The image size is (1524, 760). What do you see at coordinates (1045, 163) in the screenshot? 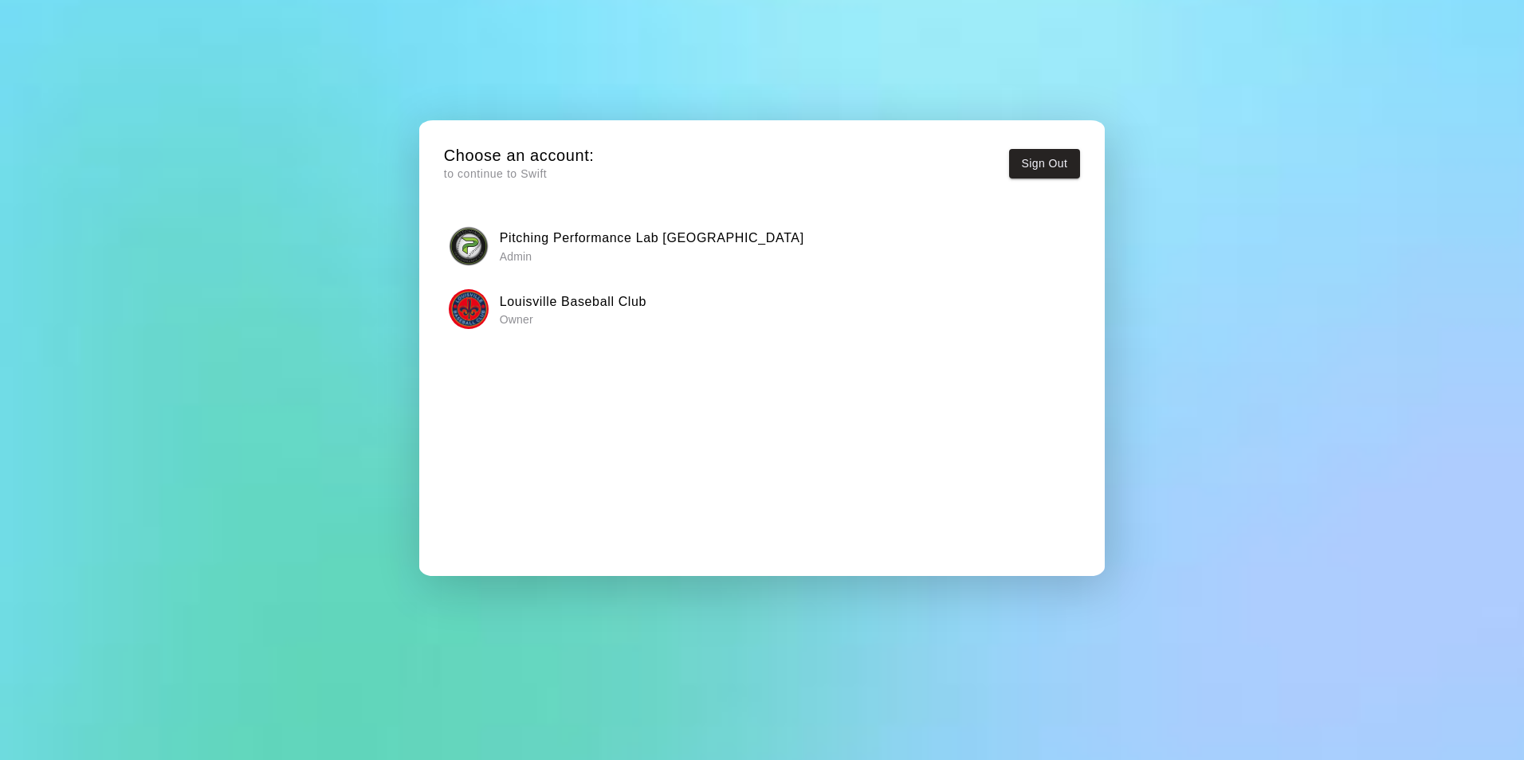
I see `button: Sign Out` at bounding box center [1045, 163].